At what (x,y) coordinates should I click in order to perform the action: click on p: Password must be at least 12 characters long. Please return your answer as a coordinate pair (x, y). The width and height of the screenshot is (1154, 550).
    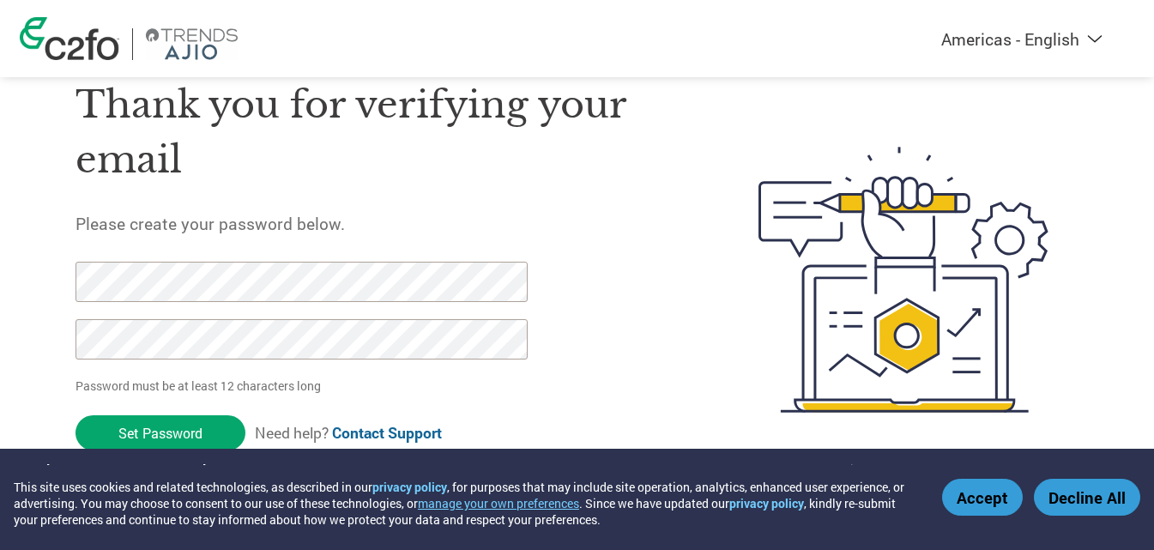
    Looking at the image, I should click on (305, 385).